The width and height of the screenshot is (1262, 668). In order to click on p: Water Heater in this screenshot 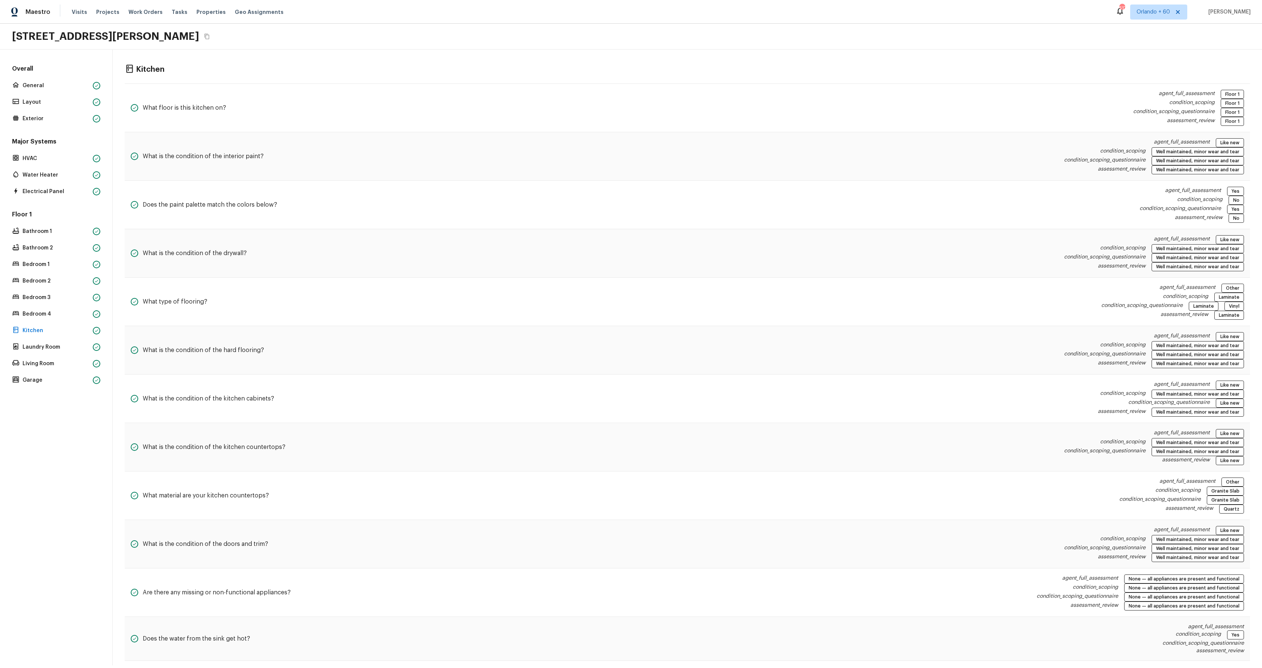, I will do `click(56, 175)`.